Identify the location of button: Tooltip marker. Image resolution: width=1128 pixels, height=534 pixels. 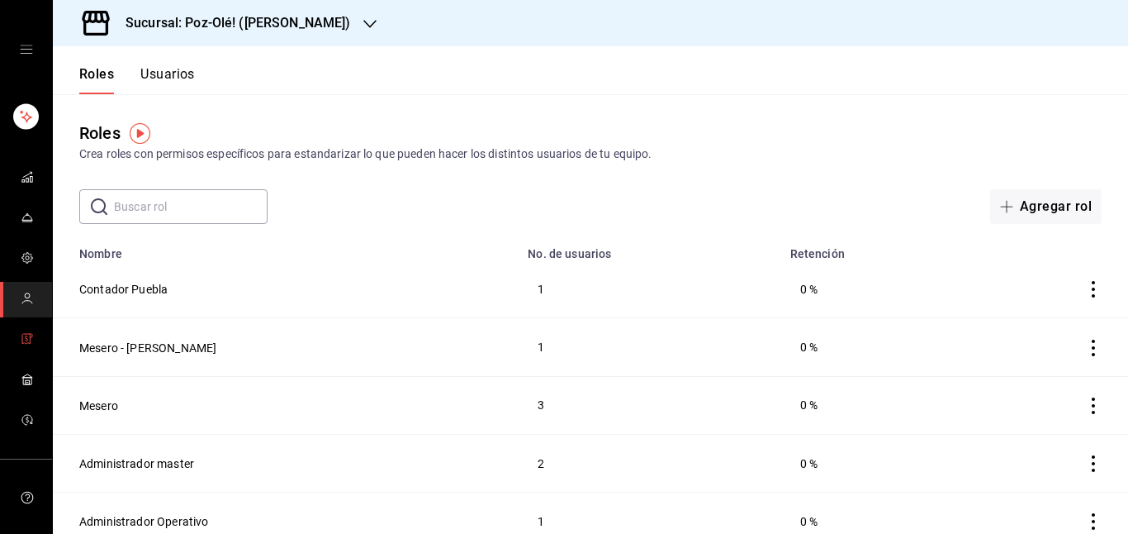
(140, 133).